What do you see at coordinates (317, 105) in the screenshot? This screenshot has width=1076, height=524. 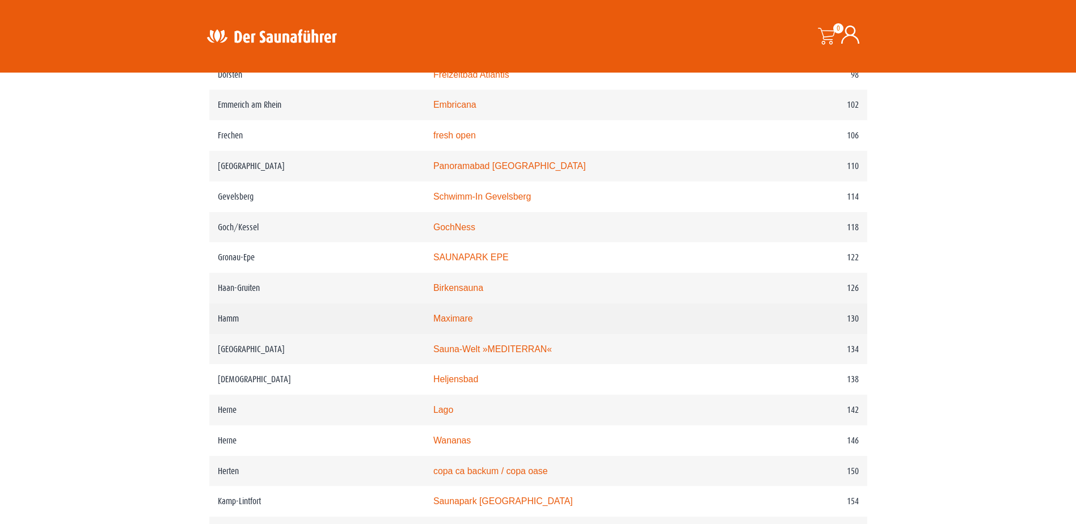 I see `td: Emmerich am Rhein` at bounding box center [317, 105].